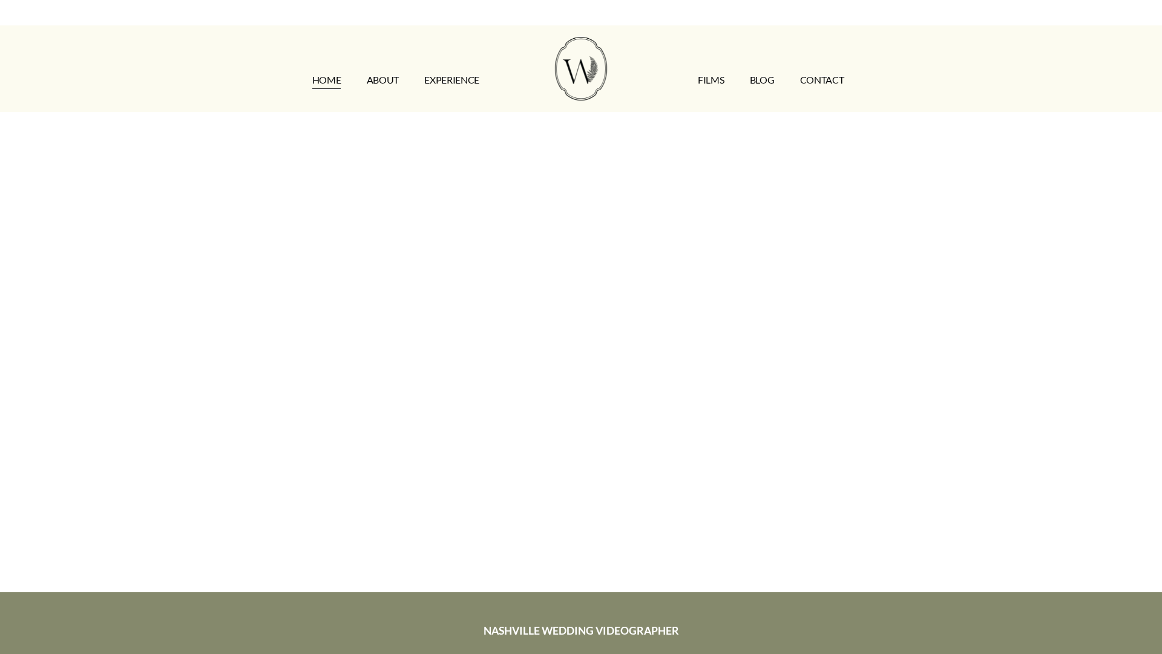 This screenshot has width=1162, height=654. What do you see at coordinates (327, 80) in the screenshot?
I see `a: HOME` at bounding box center [327, 80].